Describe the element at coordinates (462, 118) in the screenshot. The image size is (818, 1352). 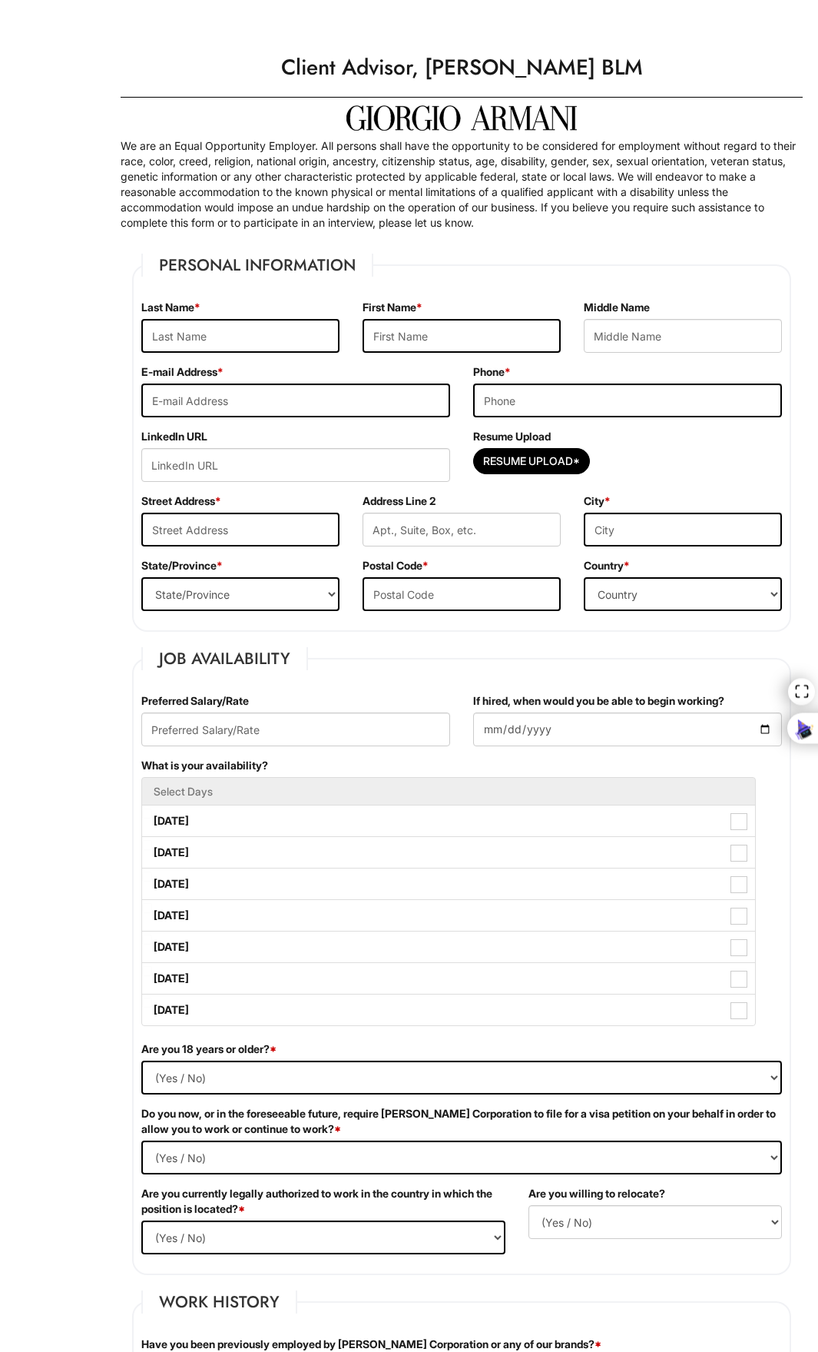
I see `img: Giorgio Armani` at that location.